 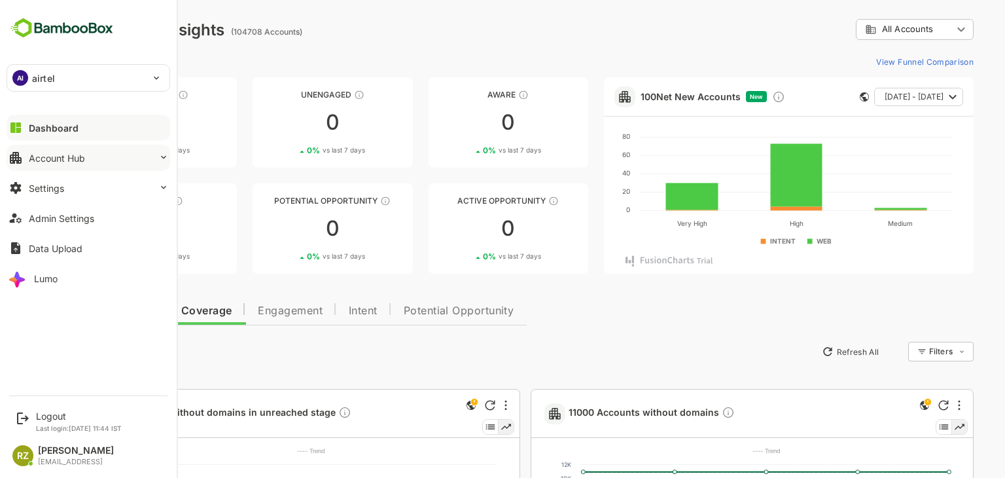 What do you see at coordinates (711, 96) in the screenshot?
I see `span: New` at bounding box center [711, 96].